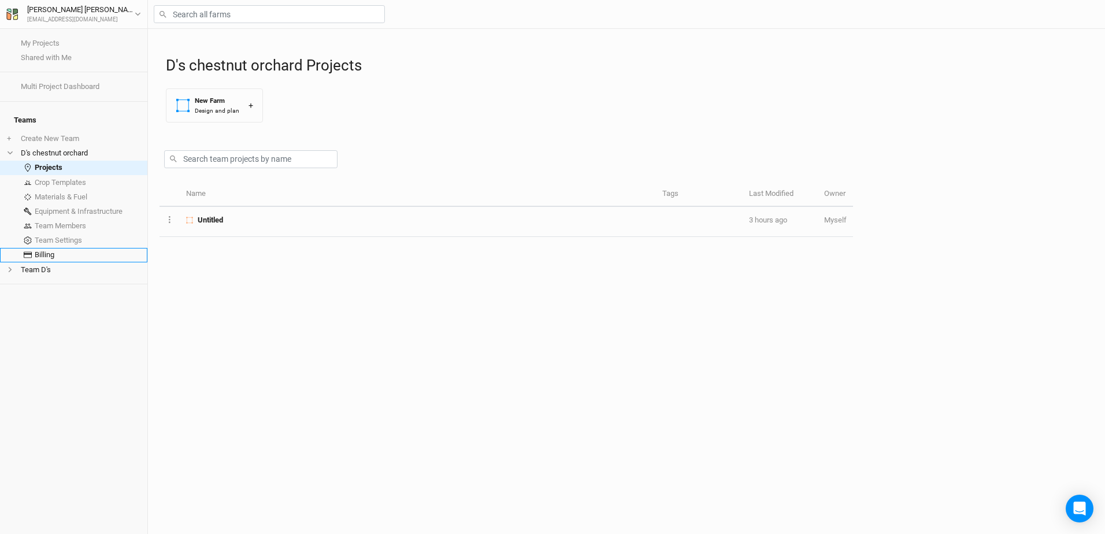 The width and height of the screenshot is (1105, 534). Describe the element at coordinates (217, 110) in the screenshot. I see `div: Design and plan` at that location.